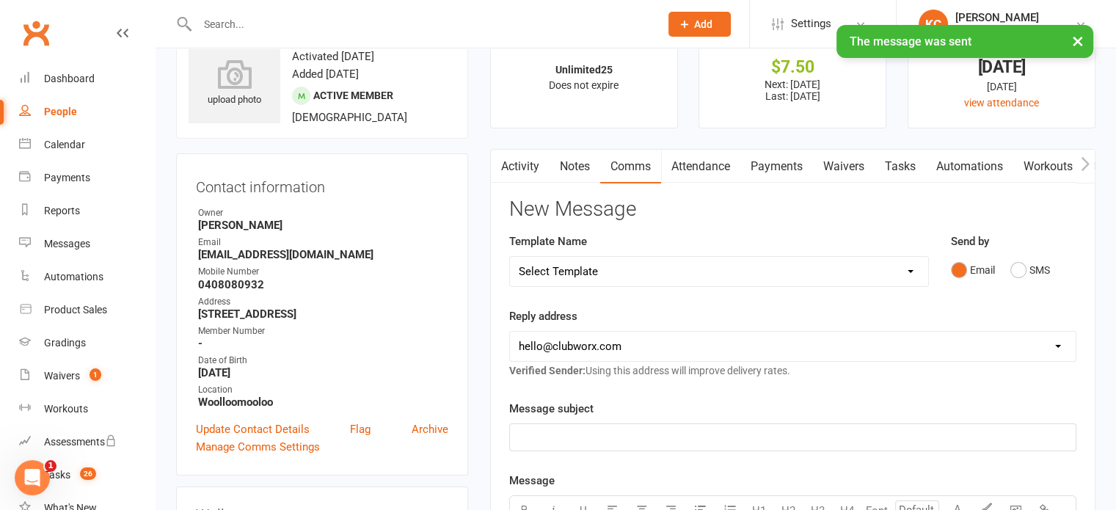 The width and height of the screenshot is (1116, 510). Describe the element at coordinates (322, 184) in the screenshot. I see `h3: Contact information` at that location.